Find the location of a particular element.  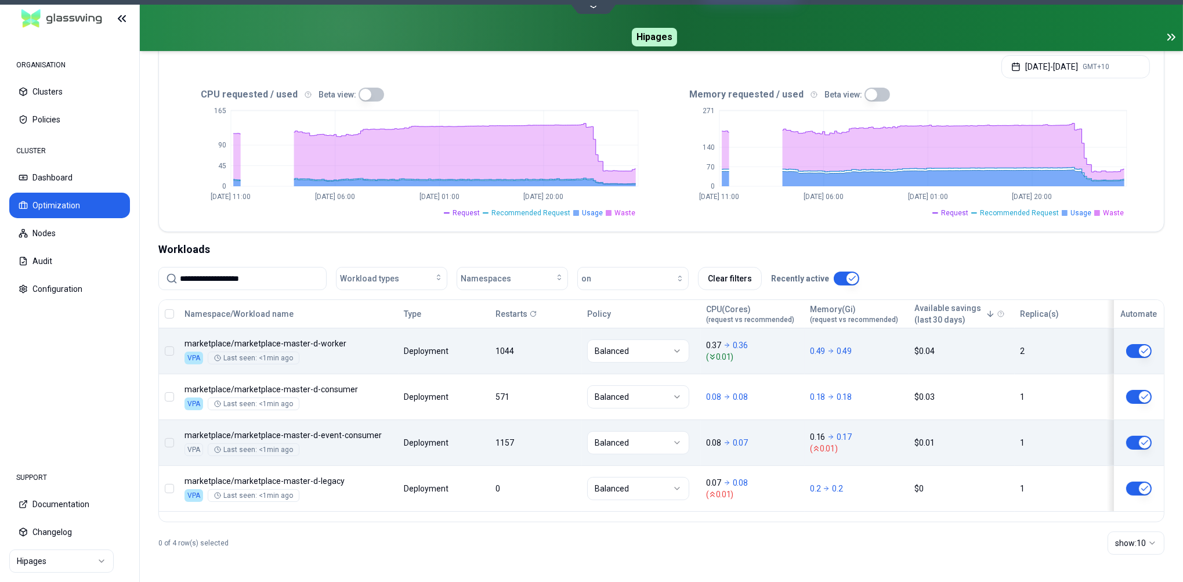

button: Clusters is located at coordinates (70, 92).